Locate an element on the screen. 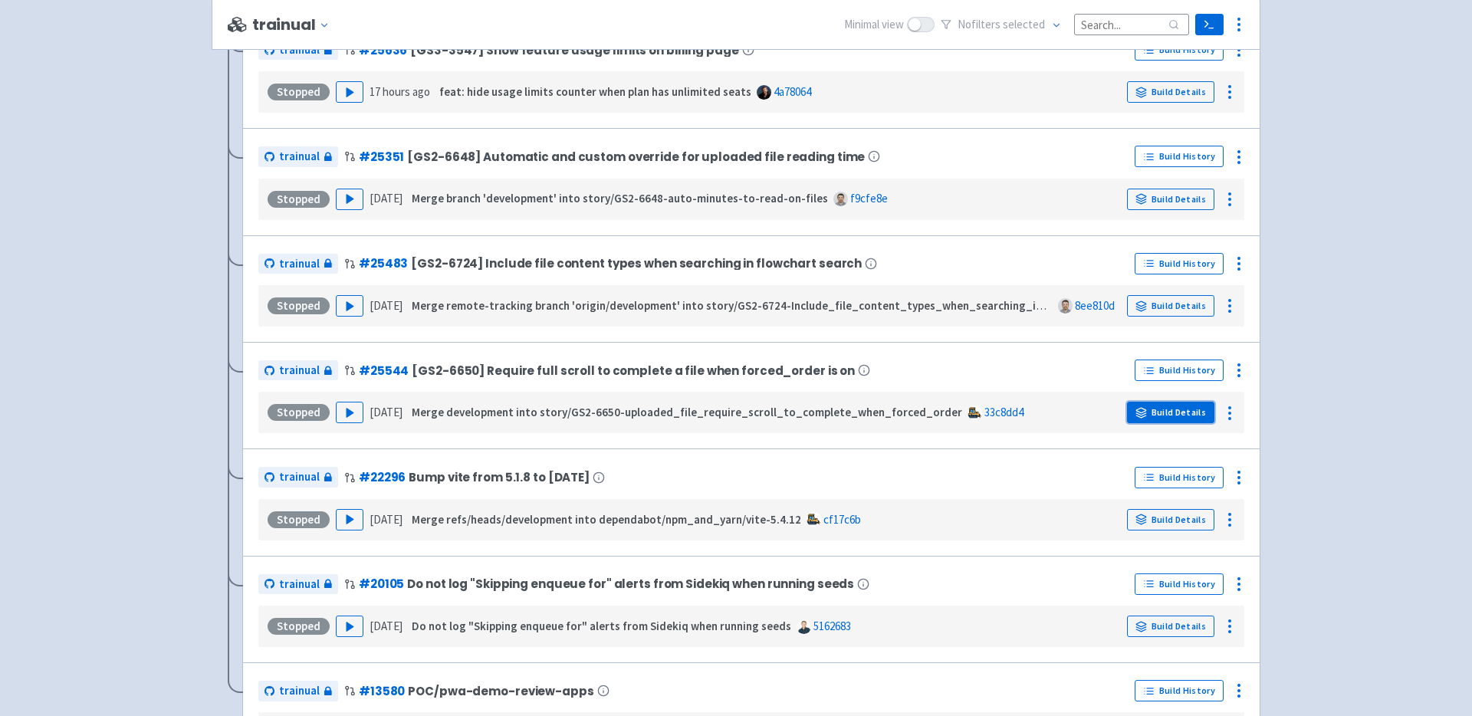 The image size is (1472, 716). a: Terminal is located at coordinates (1209, 25).